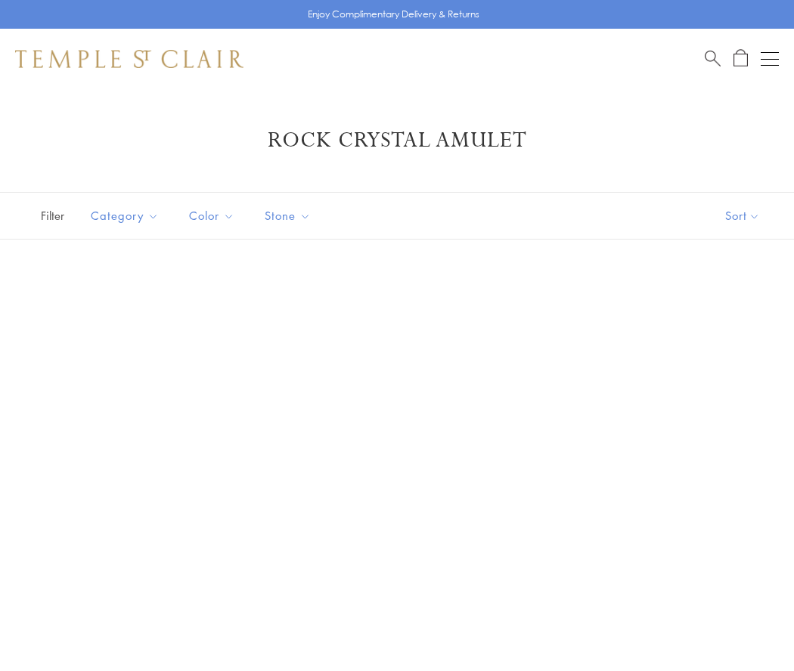 This screenshot has width=794, height=671. What do you see at coordinates (770, 59) in the screenshot?
I see `button: Open navigation` at bounding box center [770, 59].